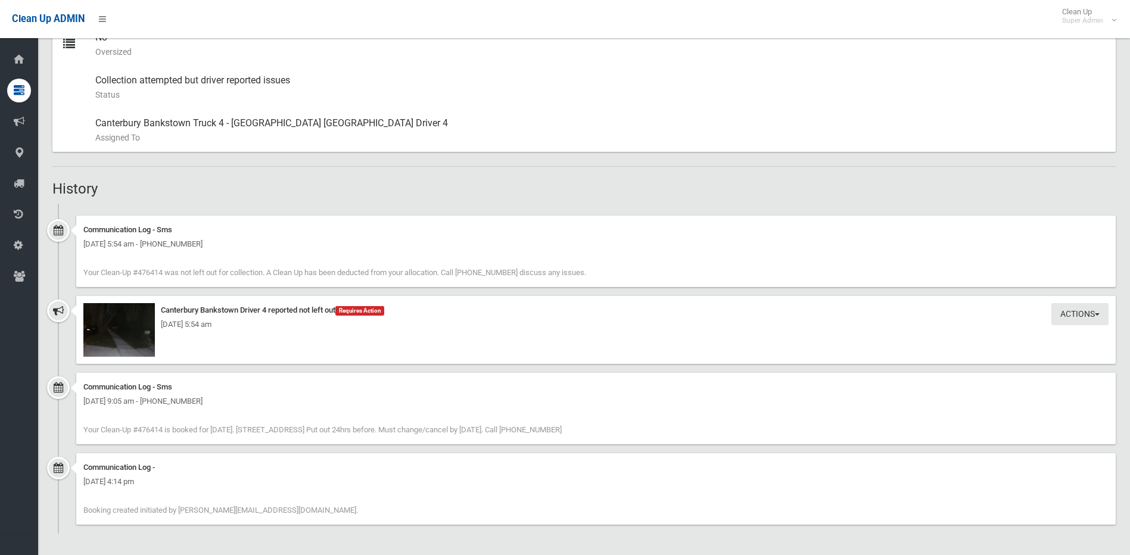 The width and height of the screenshot is (1130, 555). I want to click on div: Collection attempted but driver reported issues, so click(600, 88).